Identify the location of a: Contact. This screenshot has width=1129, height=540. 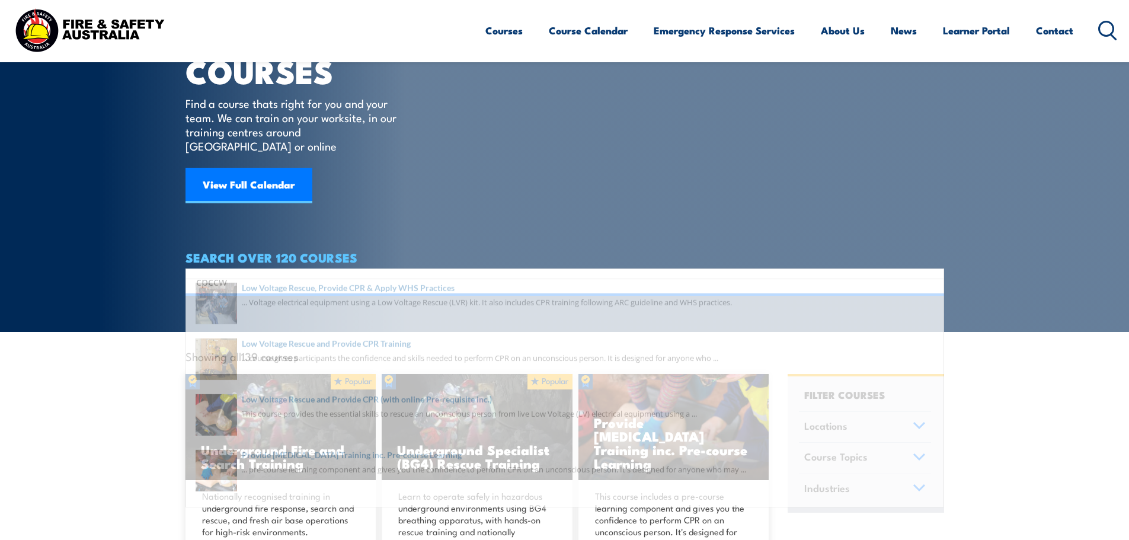
(1054, 30).